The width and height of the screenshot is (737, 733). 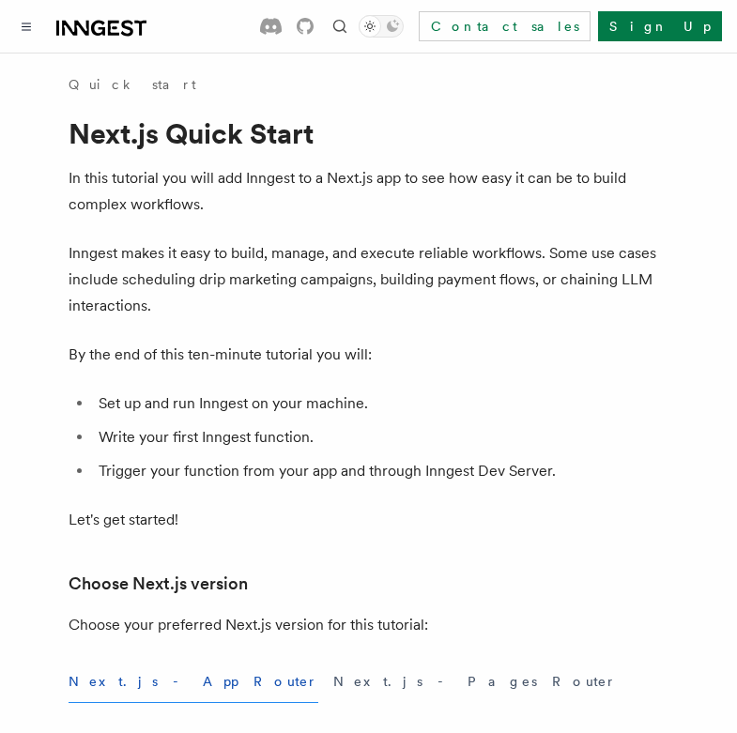 What do you see at coordinates (132, 85) in the screenshot?
I see `a: Quick start` at bounding box center [132, 85].